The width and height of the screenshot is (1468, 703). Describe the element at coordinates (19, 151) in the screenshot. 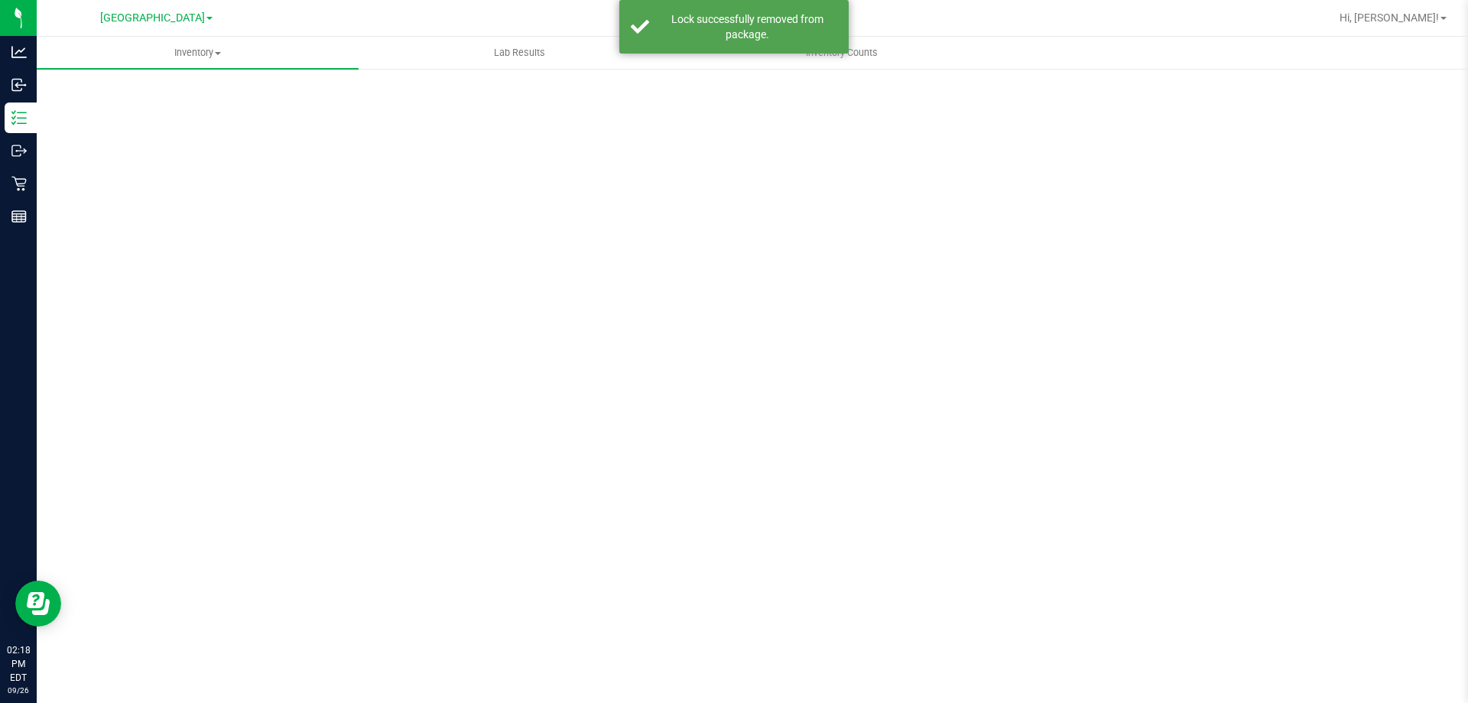

I see `inline-svg: Outbound` at that location.